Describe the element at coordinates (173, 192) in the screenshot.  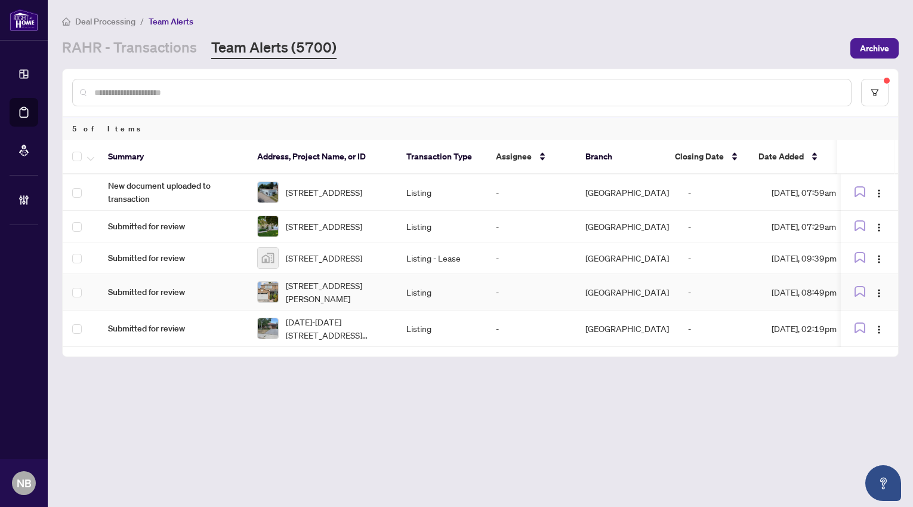
I see `span: New document uploaded to transaction` at that location.